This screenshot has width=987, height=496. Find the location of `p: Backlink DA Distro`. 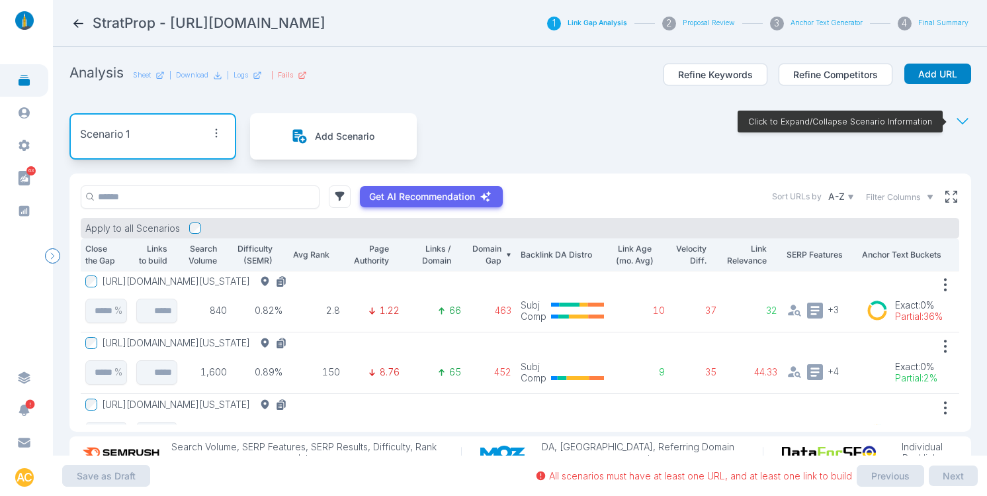

p: Backlink DA Distro is located at coordinates (564, 255).